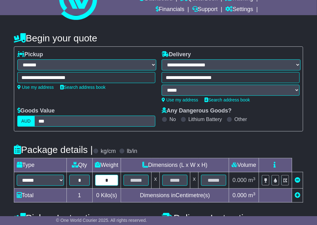 The height and width of the screenshot is (225, 317). Describe the element at coordinates (36, 111) in the screenshot. I see `label: Goods Value` at that location.